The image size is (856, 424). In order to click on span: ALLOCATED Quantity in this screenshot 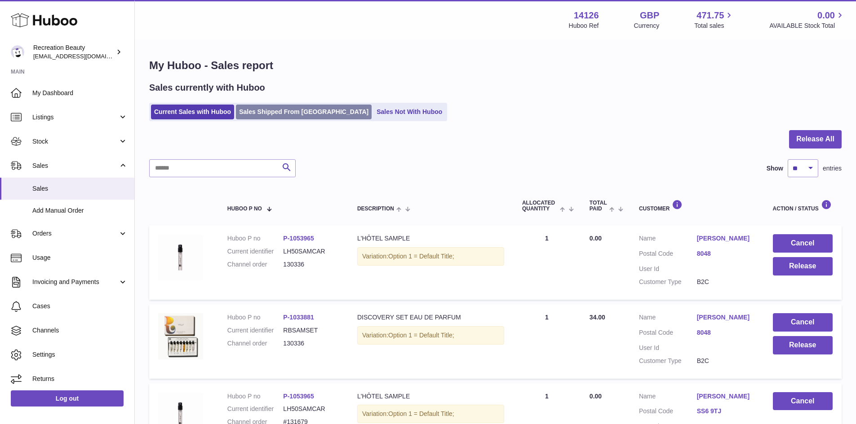, I will do `click(539, 206)`.